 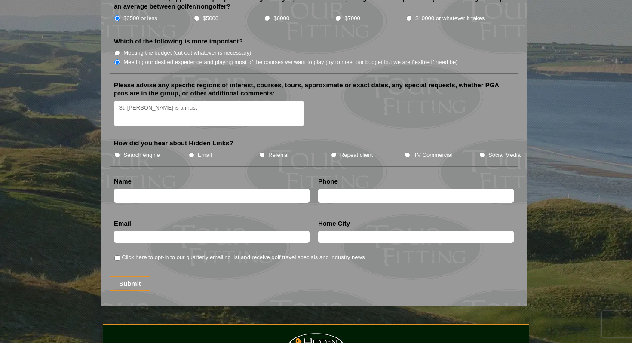 What do you see at coordinates (179, 41) in the screenshot?
I see `label: Which of the following is more important?` at bounding box center [179, 41].